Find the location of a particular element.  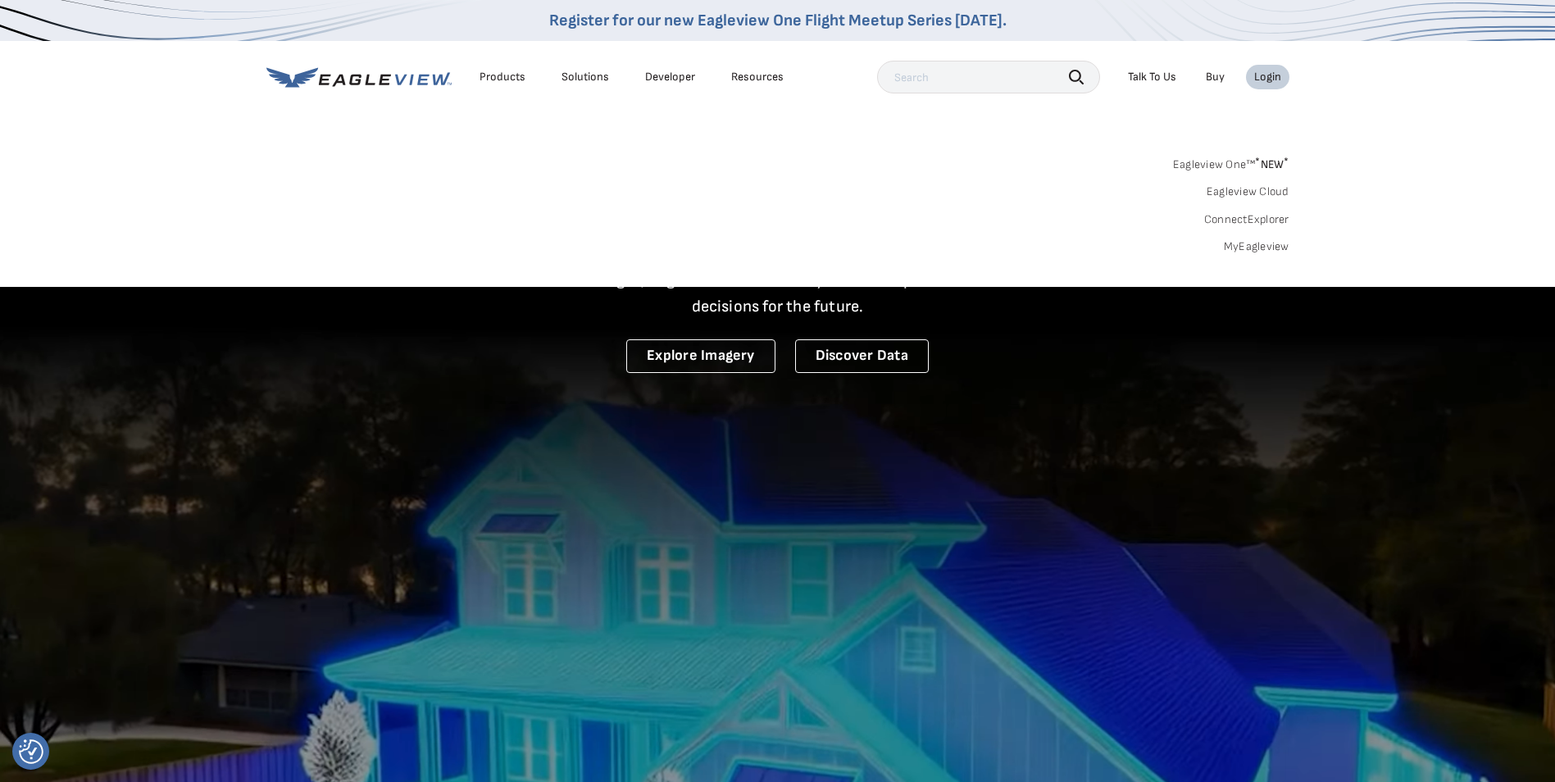

a: Developer is located at coordinates (670, 77).